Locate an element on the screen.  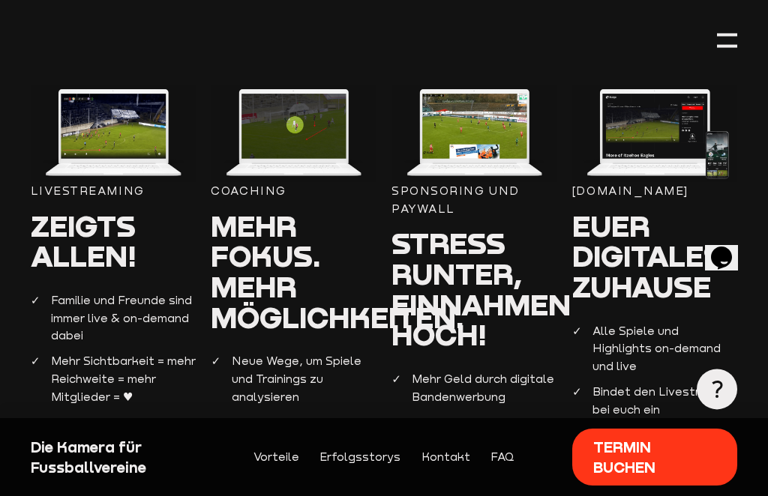
li: Mehr Content für eure sozialen Kanäle is located at coordinates (113, 431).